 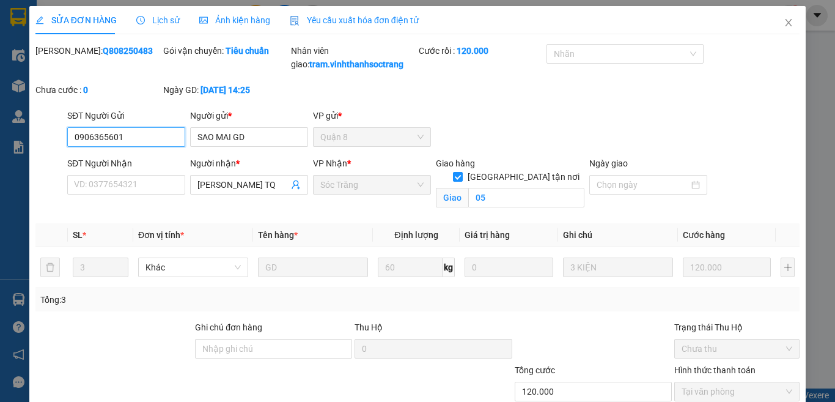 What do you see at coordinates (249, 163) in the screenshot?
I see `div: Người nhận` at bounding box center [249, 163].